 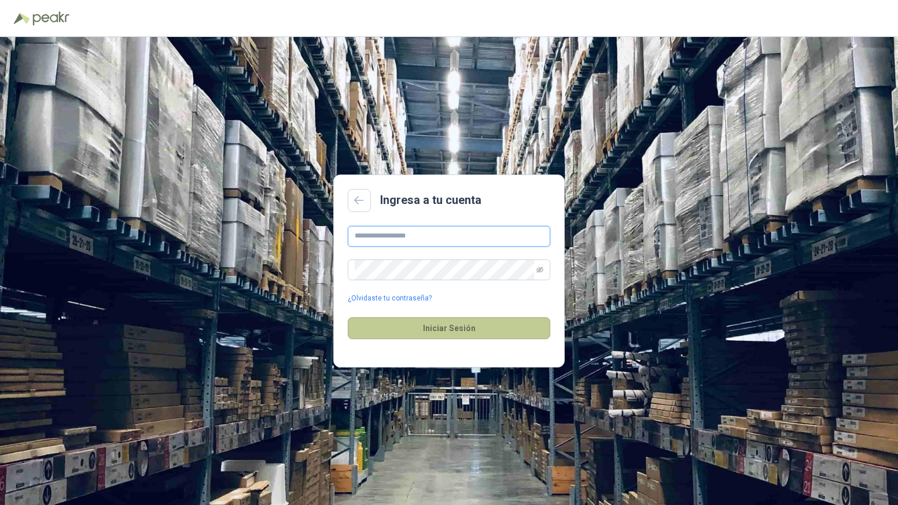 What do you see at coordinates (449, 329) in the screenshot?
I see `button: Iniciar Sesión` at bounding box center [449, 329].